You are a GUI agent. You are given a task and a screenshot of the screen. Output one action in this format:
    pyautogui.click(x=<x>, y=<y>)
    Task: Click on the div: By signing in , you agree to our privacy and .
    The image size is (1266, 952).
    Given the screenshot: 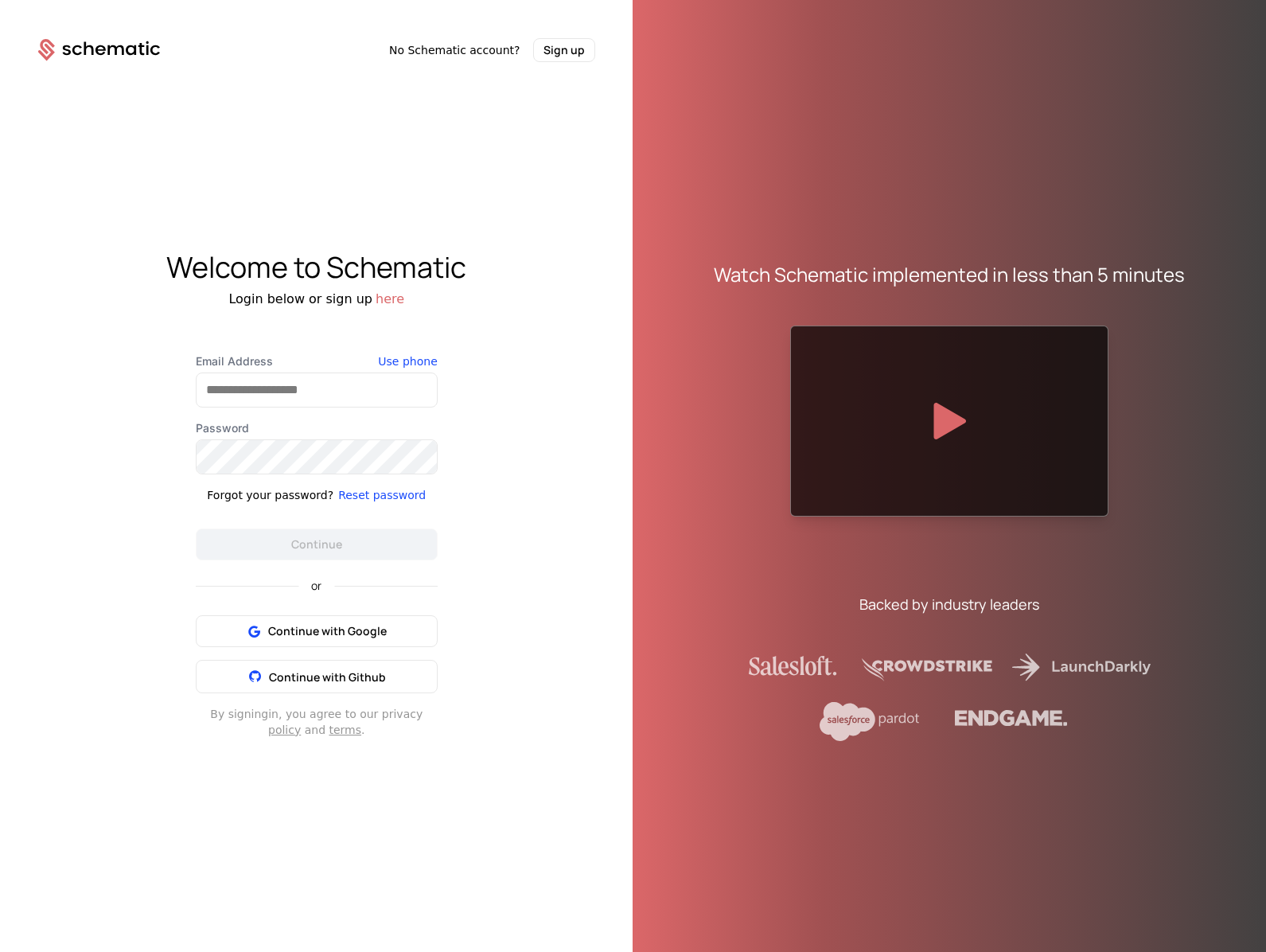 What is the action you would take?
    pyautogui.click(x=317, y=722)
    